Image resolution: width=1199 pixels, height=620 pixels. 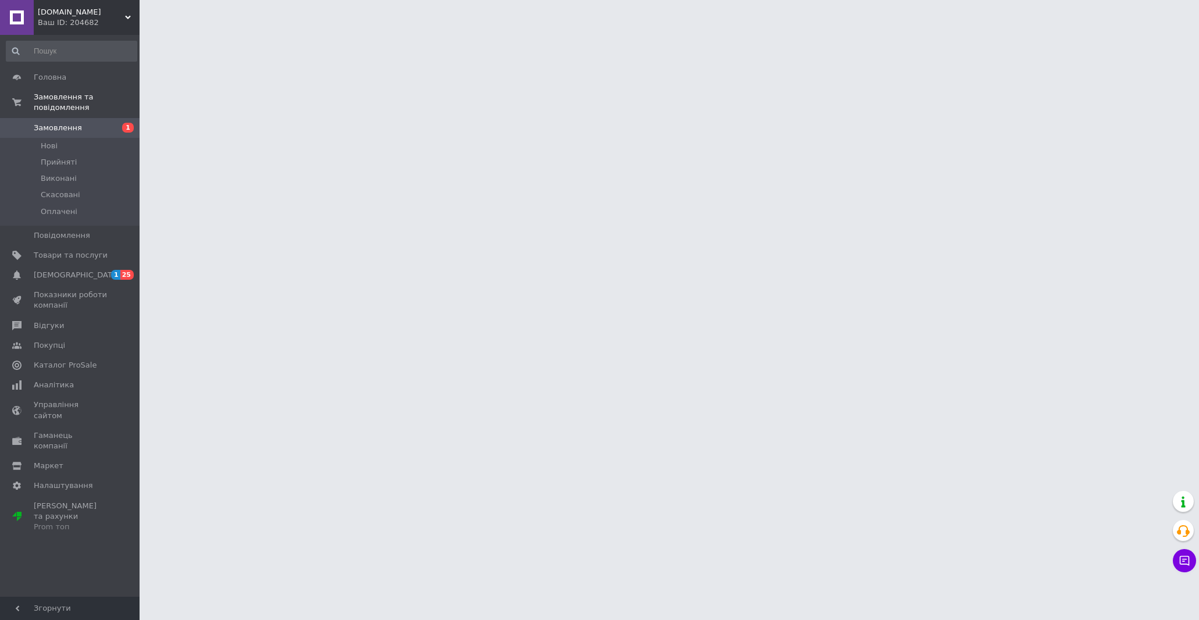 What do you see at coordinates (48, 466) in the screenshot?
I see `span: Маркет` at bounding box center [48, 466].